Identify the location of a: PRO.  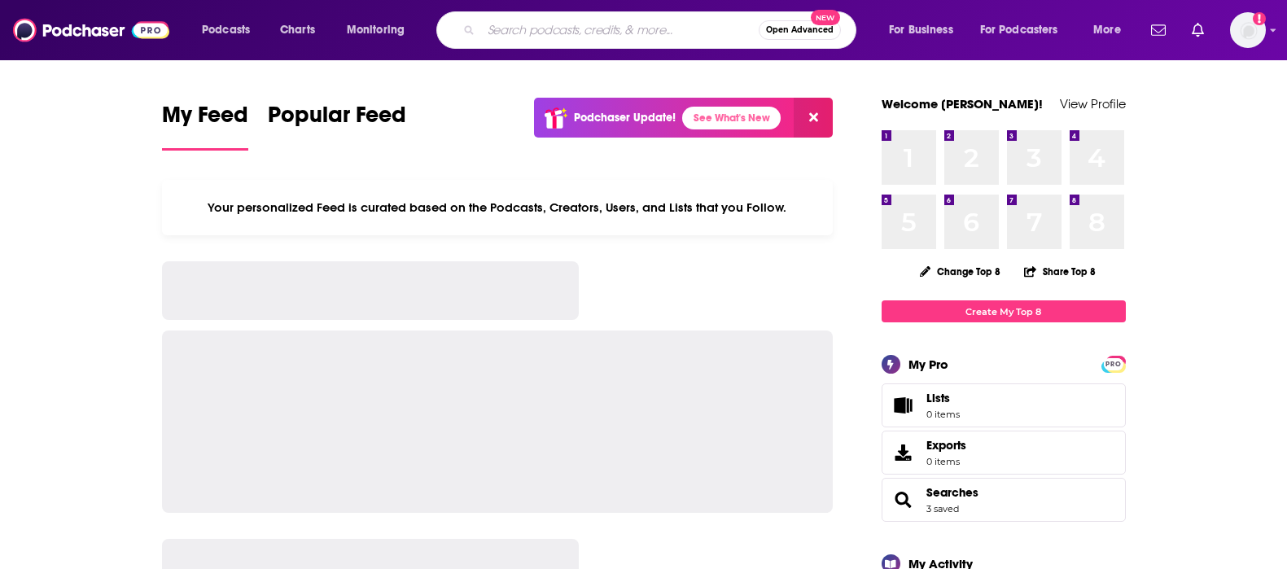
(1114, 363).